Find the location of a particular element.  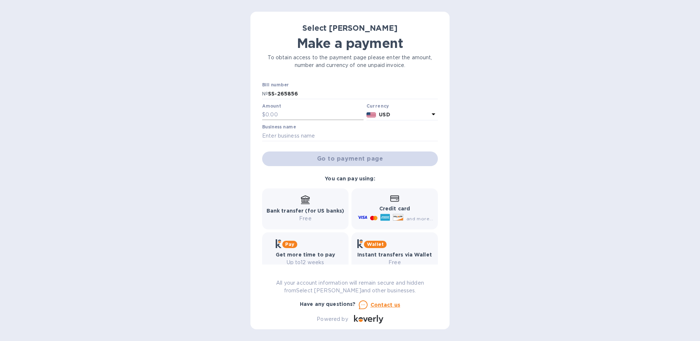

b: You can pay using: is located at coordinates (350, 179).